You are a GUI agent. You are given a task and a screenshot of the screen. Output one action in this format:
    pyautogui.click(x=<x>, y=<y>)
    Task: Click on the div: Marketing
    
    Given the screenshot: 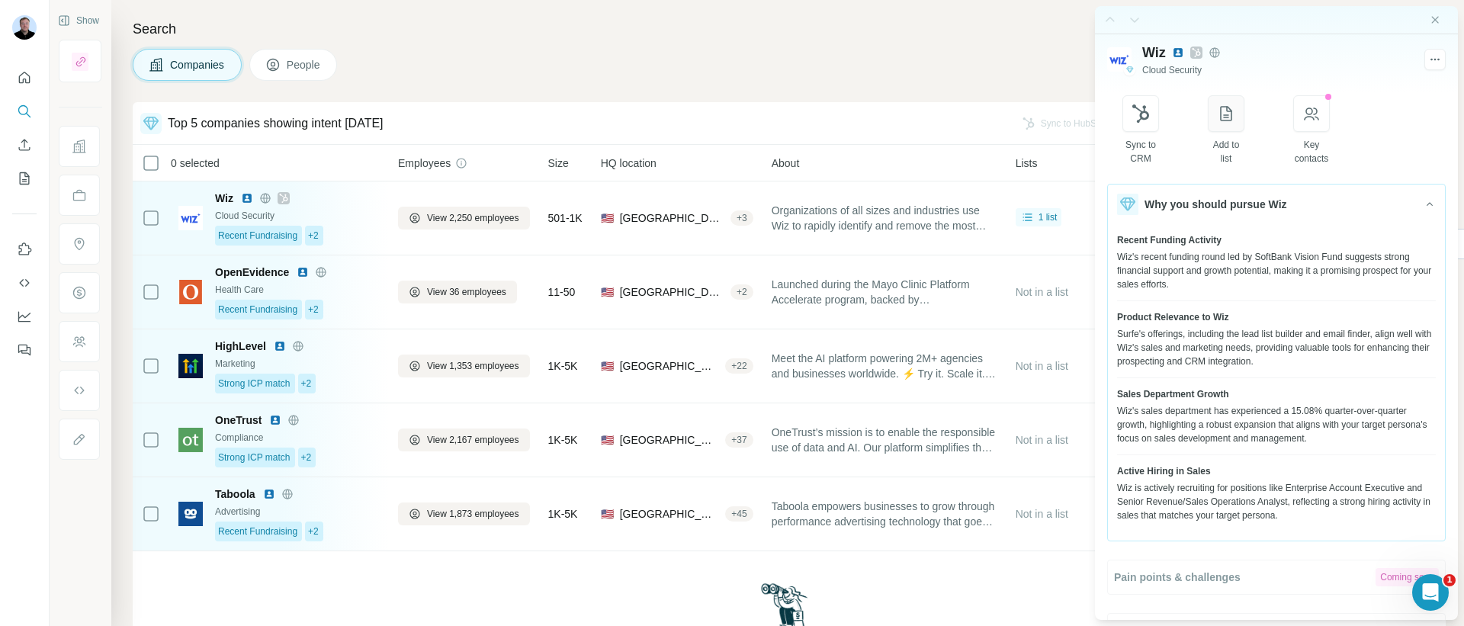 What is the action you would take?
    pyautogui.click(x=297, y=364)
    